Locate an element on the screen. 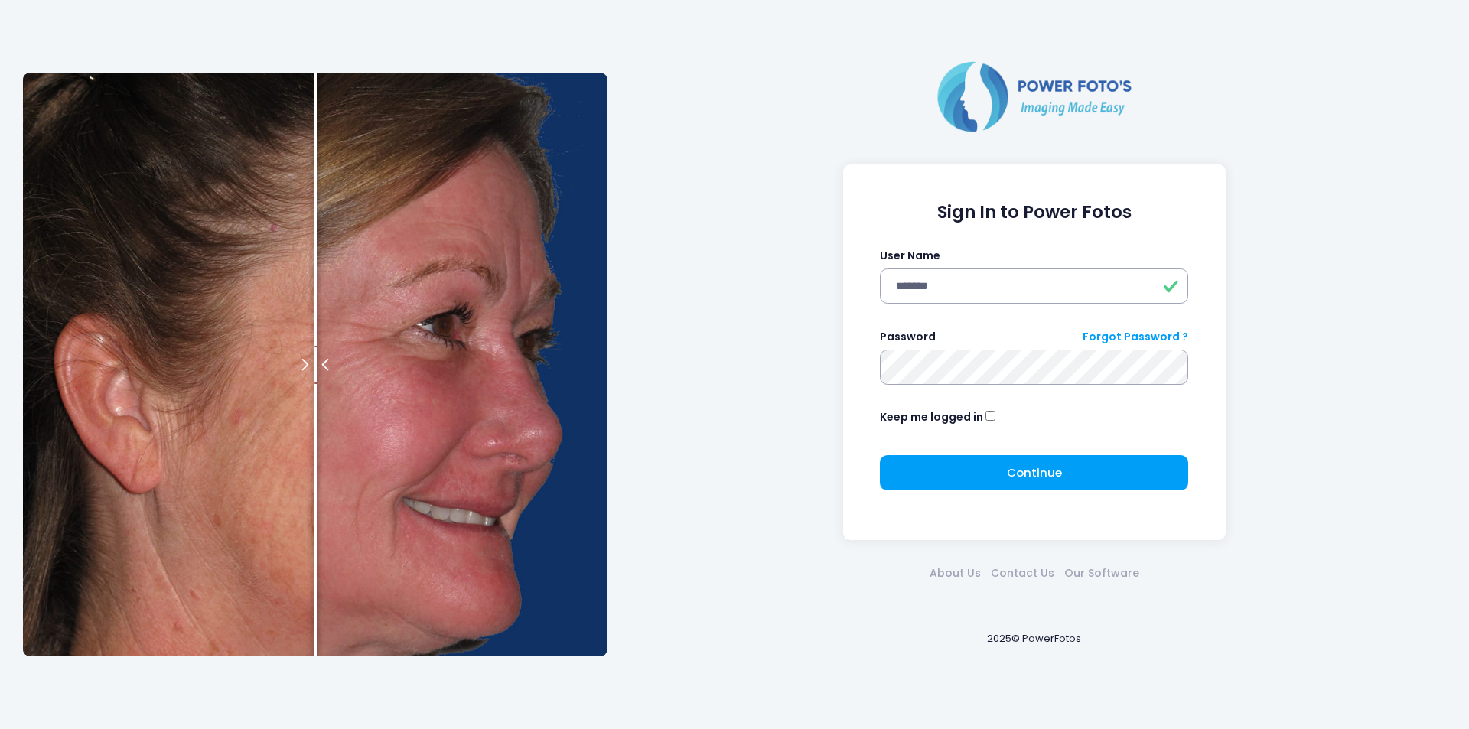 This screenshot has height=729, width=1469. div: 2025© PowerFotos is located at coordinates (1033, 638).